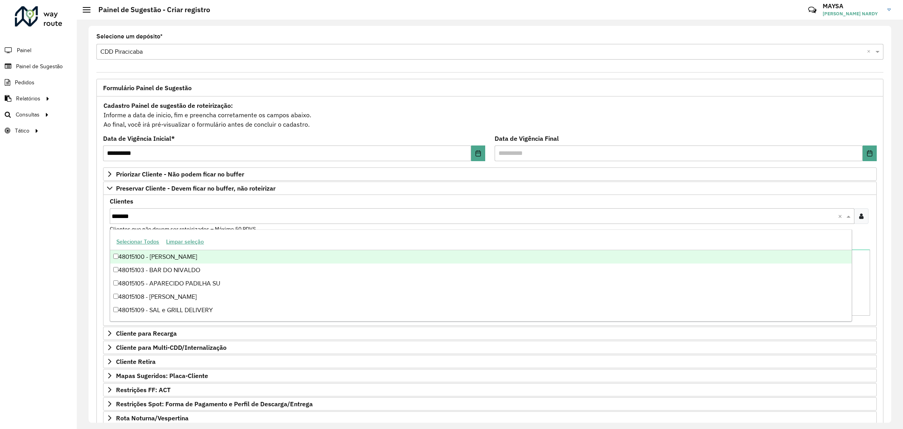 The width and height of the screenshot is (903, 429). I want to click on span: Restrições Spot: Forma de Pagamento e Perfil de Descarga/Entrega, so click(215, 404).